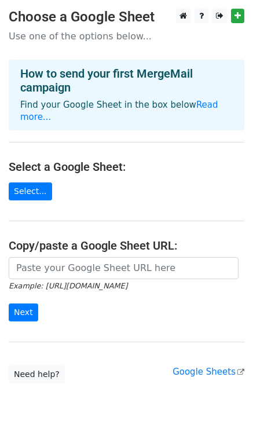  I want to click on input: Next, so click(23, 312).